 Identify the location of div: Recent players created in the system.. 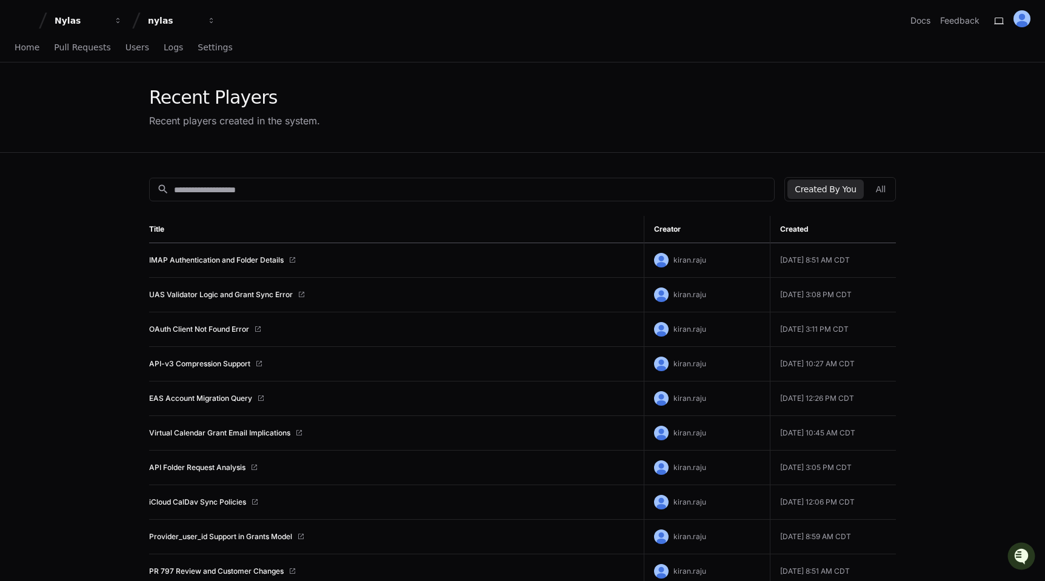
(235, 121).